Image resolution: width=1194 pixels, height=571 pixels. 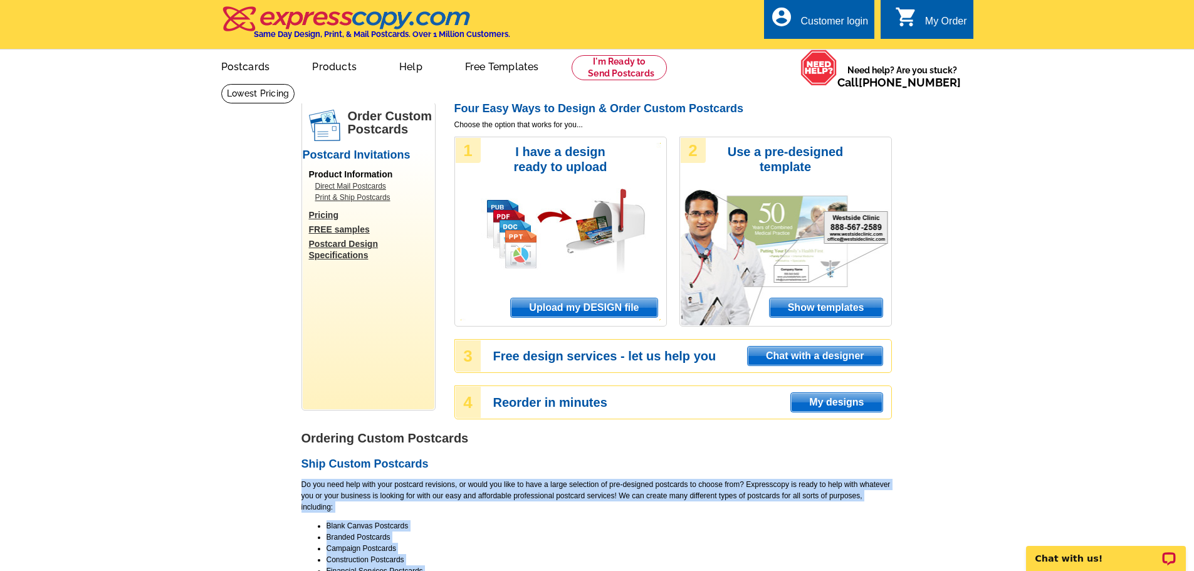 What do you see at coordinates (834, 24) in the screenshot?
I see `div: Customer login` at bounding box center [834, 24].